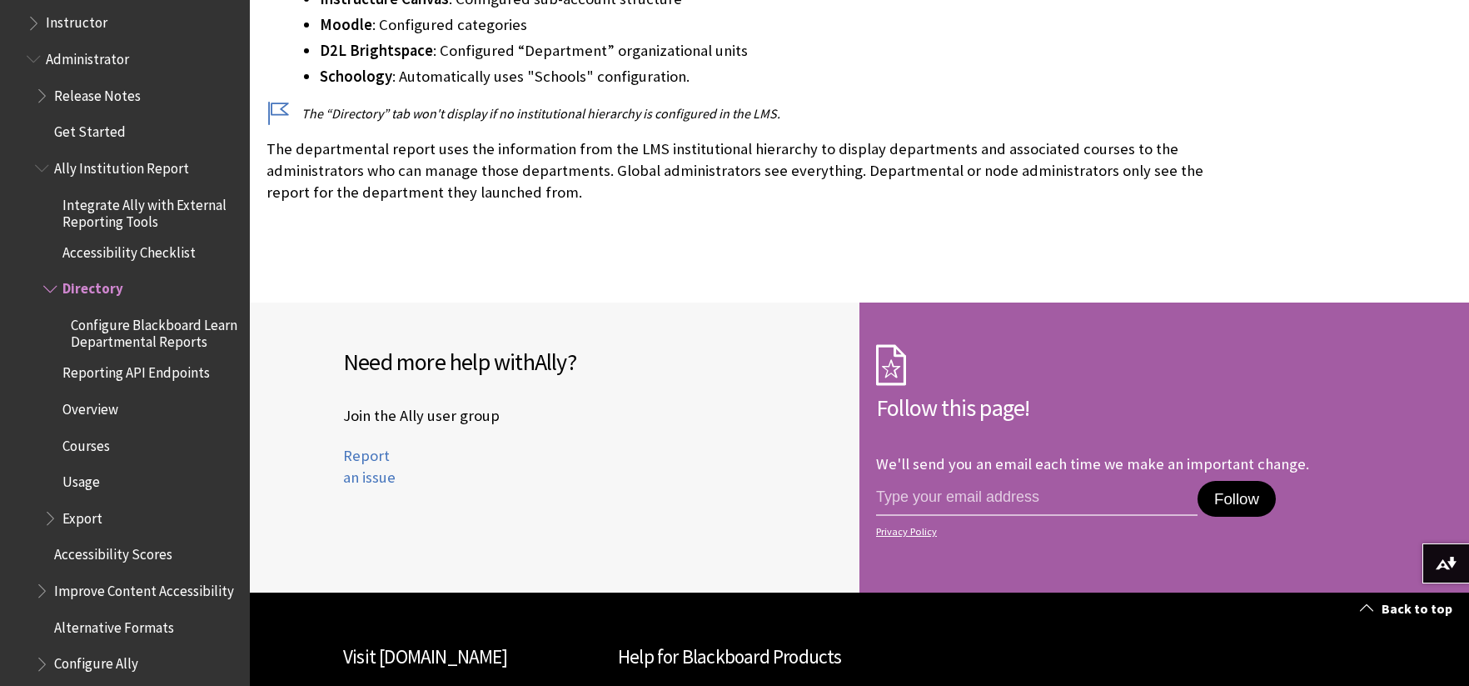  What do you see at coordinates (551, 362) in the screenshot?
I see `span: Ally` at bounding box center [551, 362].